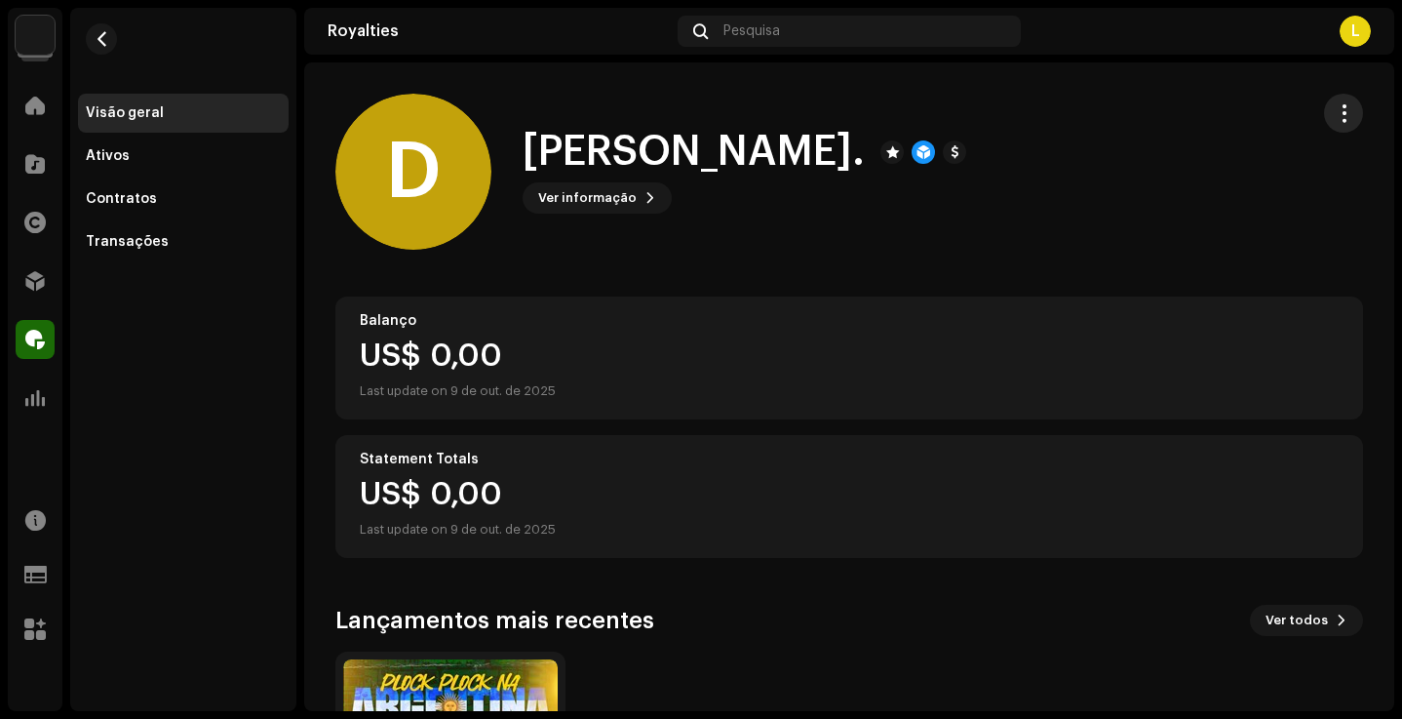  What do you see at coordinates (35, 35) in the screenshot?
I see `img: 730b9dfe-18b5-4111-b483-f30b0c182d82` at bounding box center [35, 35].